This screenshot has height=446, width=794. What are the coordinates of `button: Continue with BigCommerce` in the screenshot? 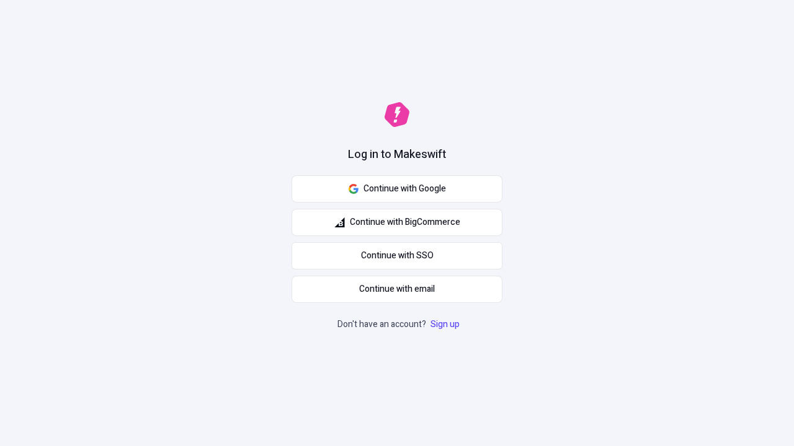 It's located at (397, 223).